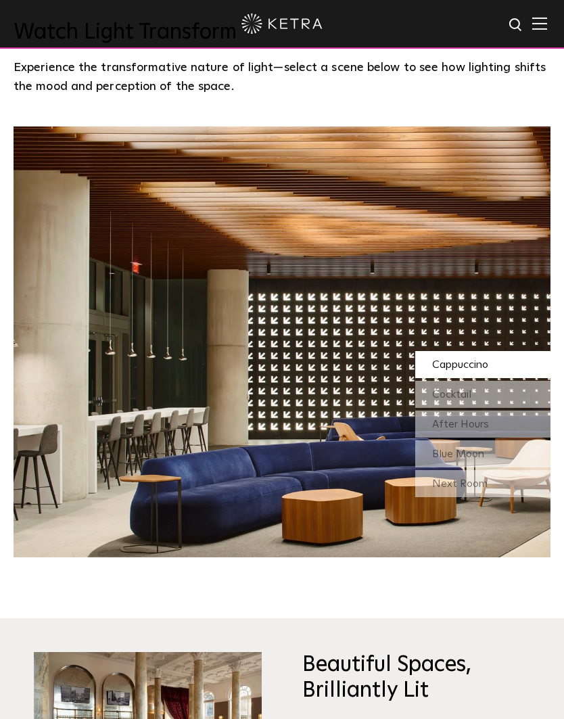 The height and width of the screenshot is (719, 564). What do you see at coordinates (540, 23) in the screenshot?
I see `img: Hamburger%20Nav.svg` at bounding box center [540, 23].